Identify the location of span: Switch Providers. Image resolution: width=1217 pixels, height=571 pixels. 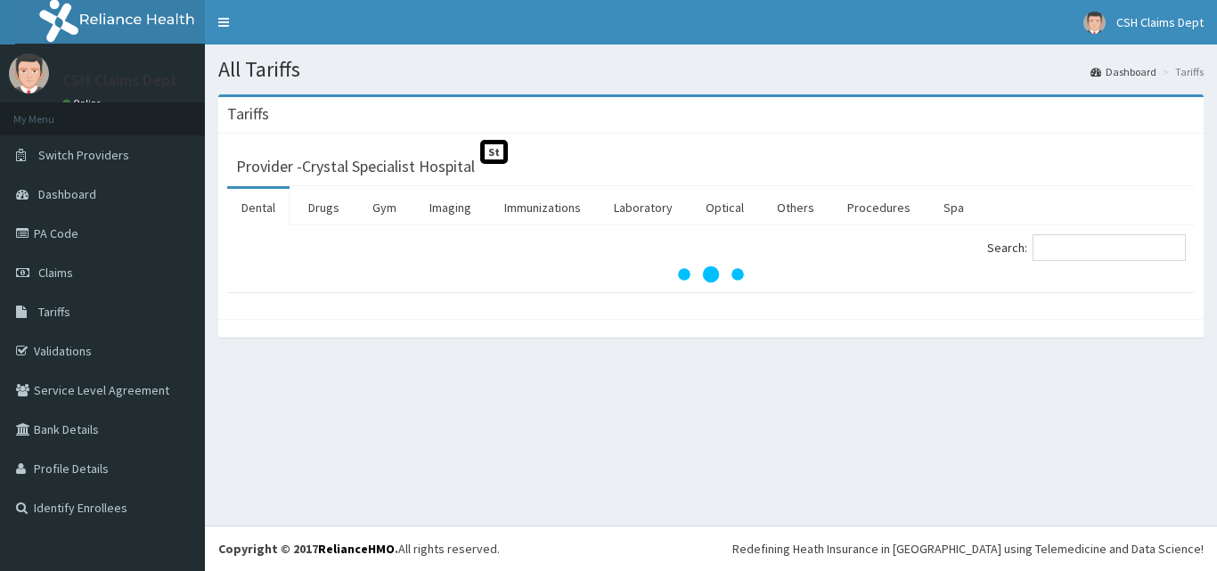
(84, 155).